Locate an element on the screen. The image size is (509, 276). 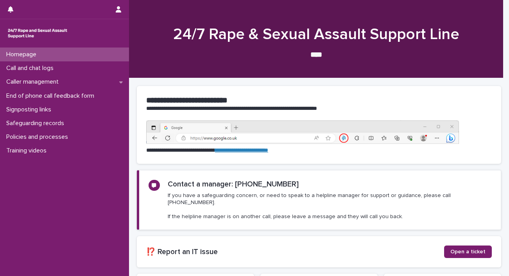
span: Open a ticket is located at coordinates (468, 252).